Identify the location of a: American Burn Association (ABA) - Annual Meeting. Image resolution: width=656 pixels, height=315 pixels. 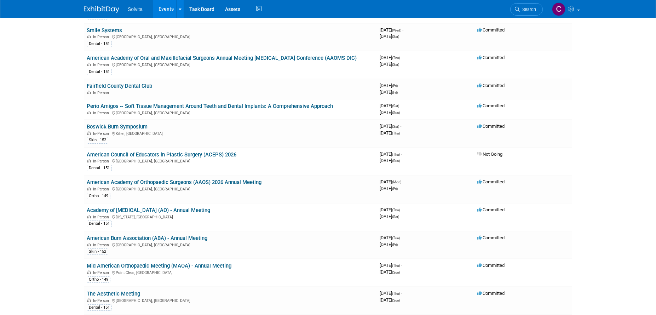
(147, 238).